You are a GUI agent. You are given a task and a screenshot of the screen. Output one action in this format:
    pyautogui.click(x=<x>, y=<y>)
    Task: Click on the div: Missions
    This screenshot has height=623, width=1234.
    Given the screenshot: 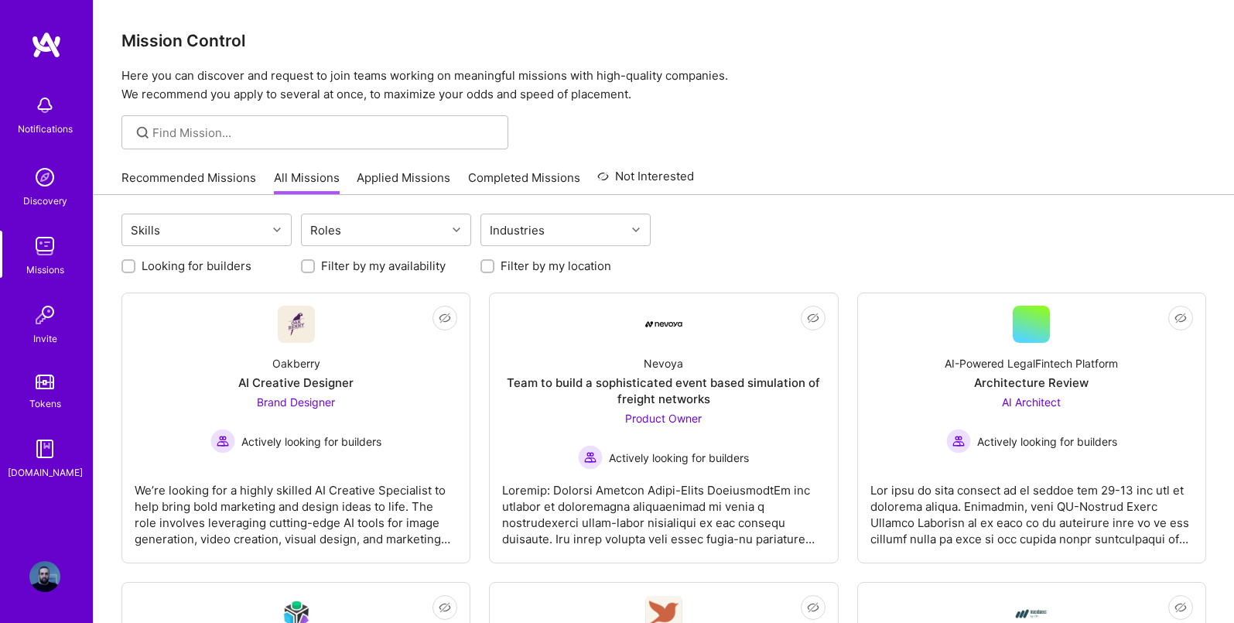 What is the action you would take?
    pyautogui.click(x=45, y=269)
    